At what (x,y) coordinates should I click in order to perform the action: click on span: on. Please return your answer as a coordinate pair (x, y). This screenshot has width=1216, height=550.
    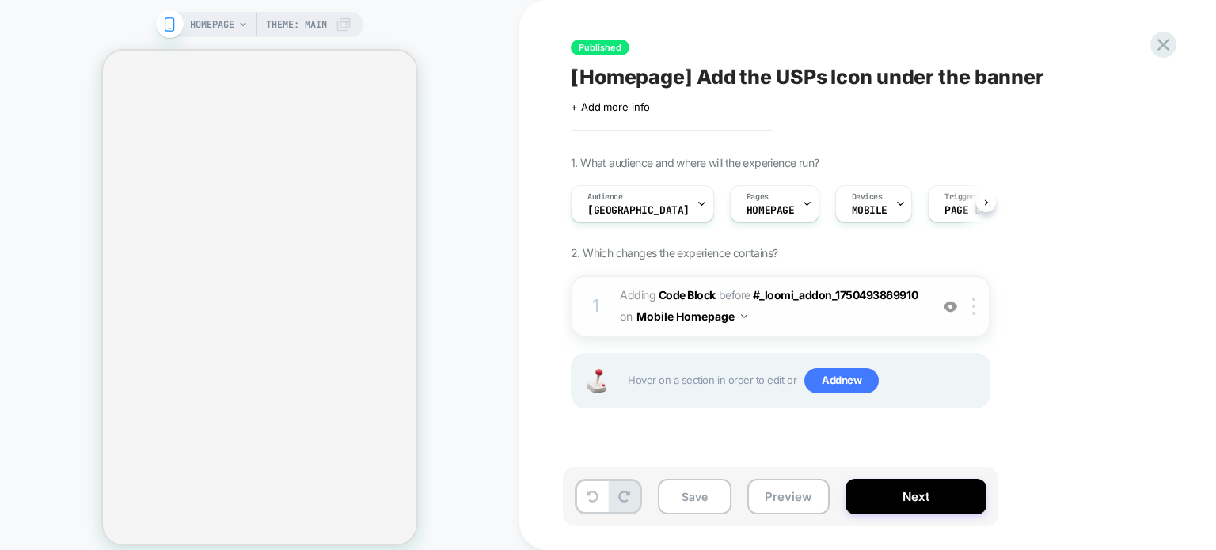
    Looking at the image, I should click on (625, 316).